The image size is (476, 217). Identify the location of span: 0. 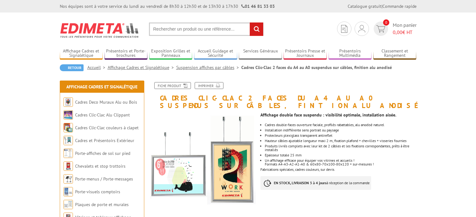
(386, 23).